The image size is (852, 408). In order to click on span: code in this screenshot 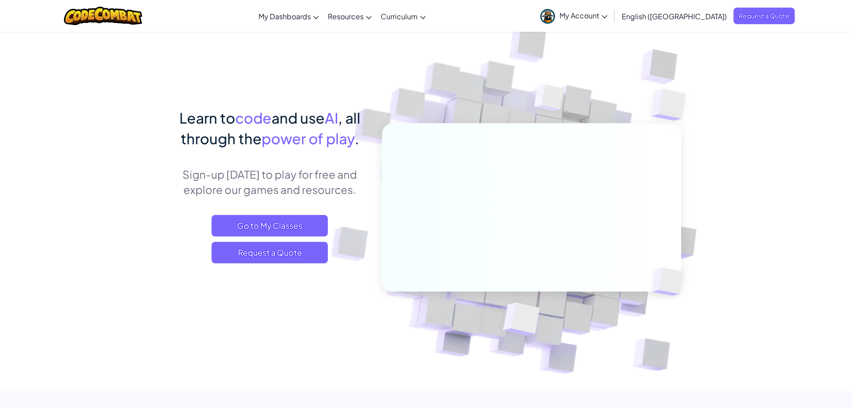, I will do `click(253, 118)`.